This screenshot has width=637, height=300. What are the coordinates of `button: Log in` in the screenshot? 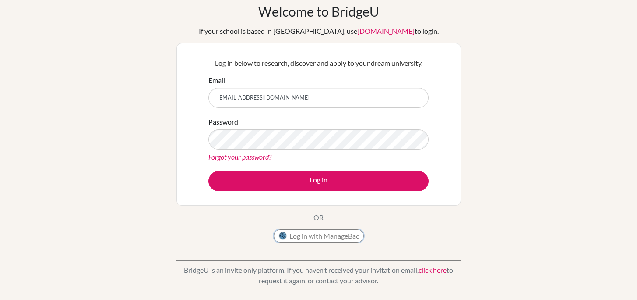 It's located at (318, 181).